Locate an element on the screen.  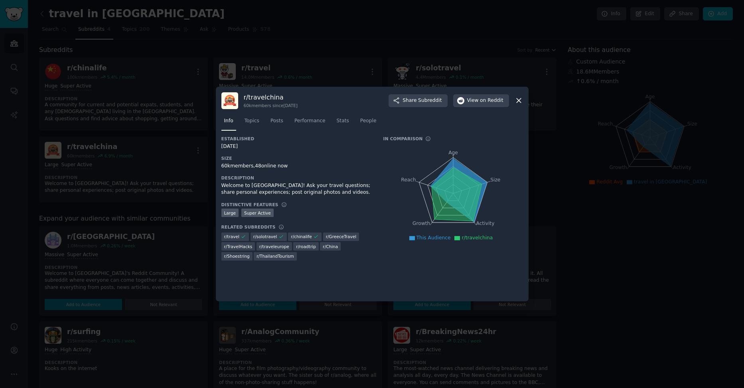
span: Posts is located at coordinates (277, 121).